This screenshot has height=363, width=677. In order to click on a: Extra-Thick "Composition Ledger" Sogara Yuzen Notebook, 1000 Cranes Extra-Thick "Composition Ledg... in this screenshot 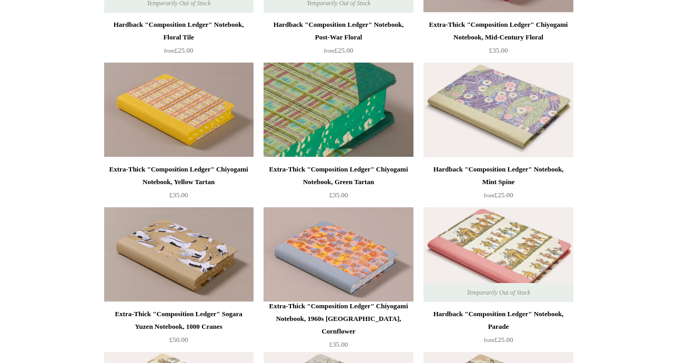, I will do `click(179, 255)`.